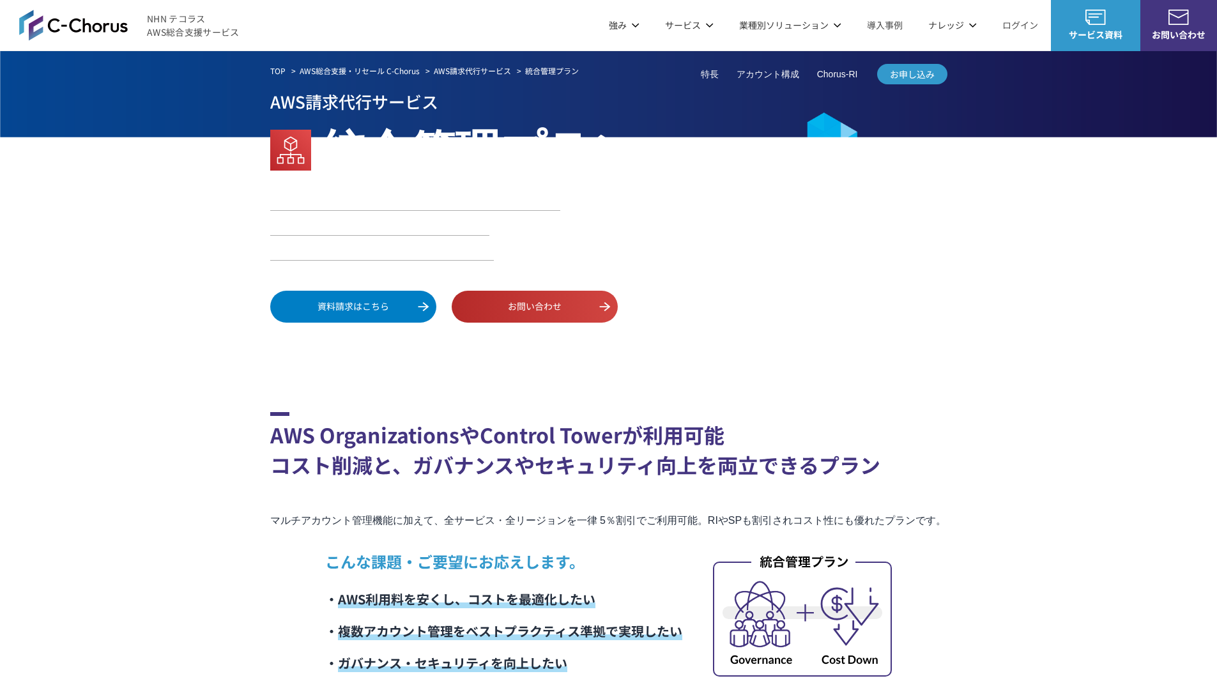 The width and height of the screenshot is (1217, 690). Describe the element at coordinates (885, 25) in the screenshot. I see `a: 導入事例` at that location.